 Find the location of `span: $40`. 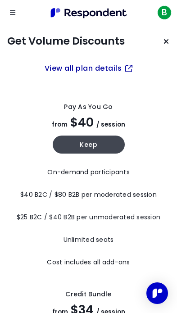

span: $40 is located at coordinates (82, 122).